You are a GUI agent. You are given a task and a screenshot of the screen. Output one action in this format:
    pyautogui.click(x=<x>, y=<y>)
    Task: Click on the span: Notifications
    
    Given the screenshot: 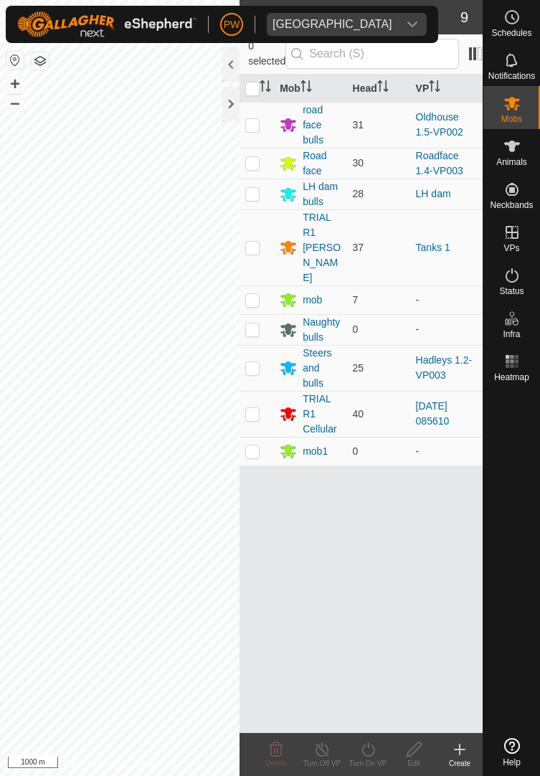 What is the action you would take?
    pyautogui.click(x=511, y=76)
    